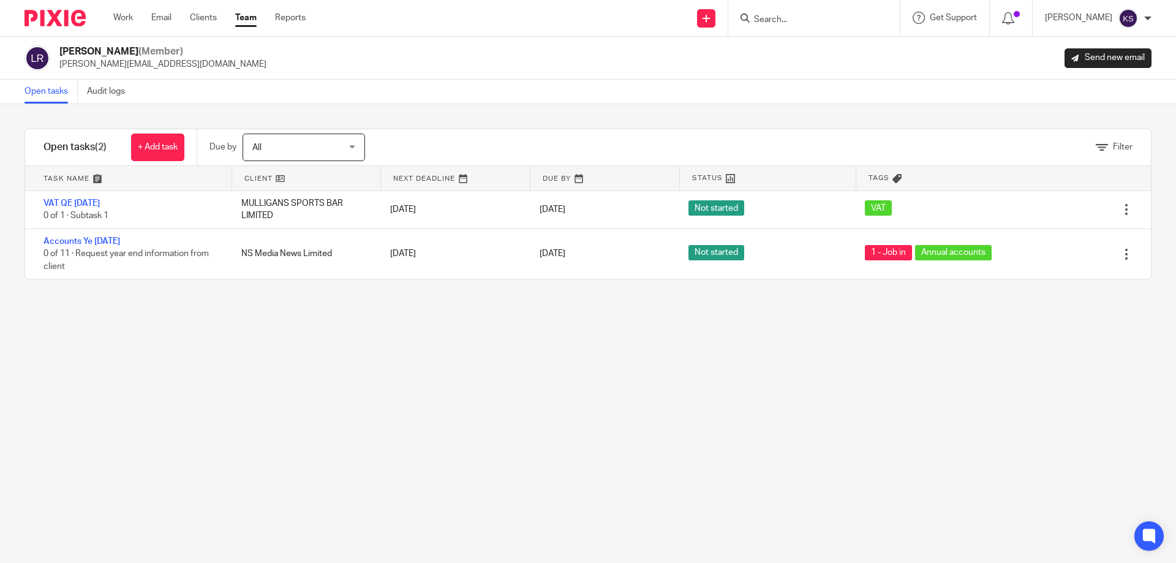 The image size is (1176, 563). What do you see at coordinates (303, 254) in the screenshot?
I see `div: NS Media News Limited` at bounding box center [303, 254].